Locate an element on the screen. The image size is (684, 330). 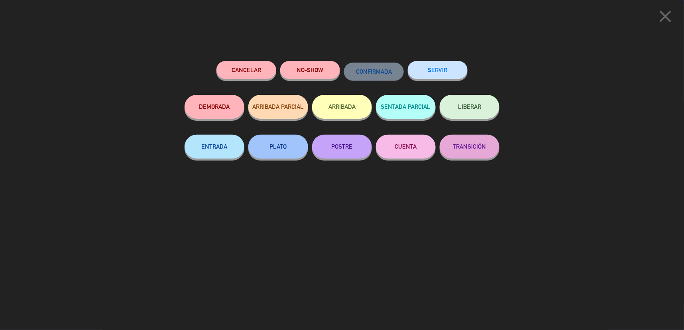
button: ARRIBADA is located at coordinates (342, 107).